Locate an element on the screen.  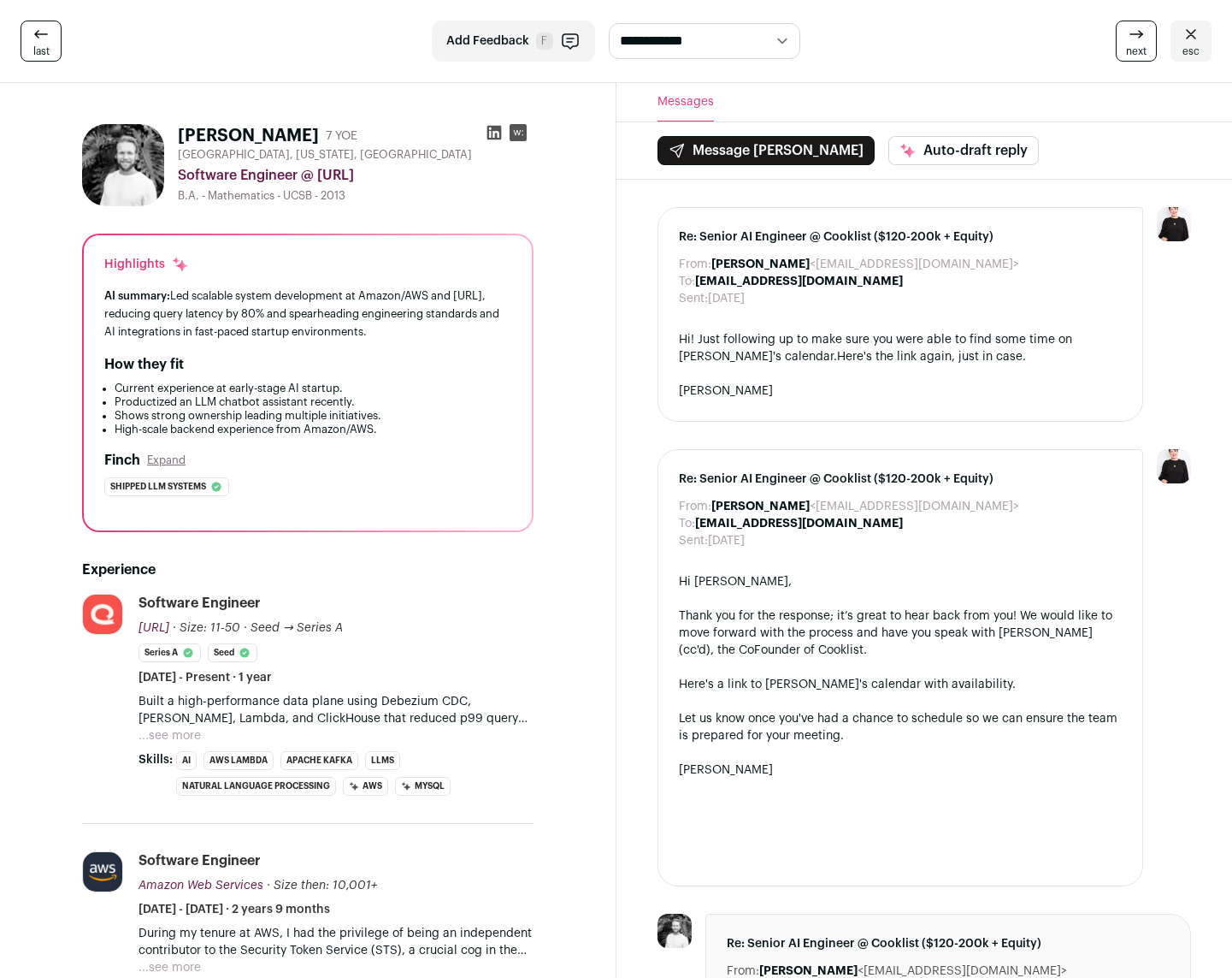
div: Let us know once you've had a chance to schedule so we can ensure the team is prepared for your m... is located at coordinates (901, 727).